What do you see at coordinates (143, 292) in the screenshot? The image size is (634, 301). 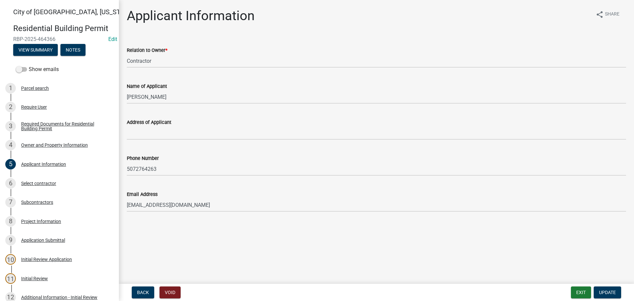 I see `button: Back` at bounding box center [143, 292].